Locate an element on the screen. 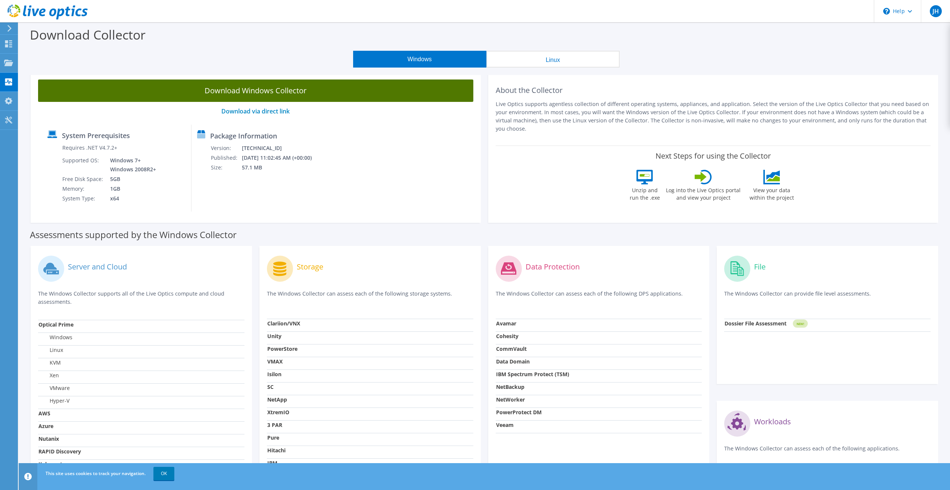 This screenshot has height=490, width=950. label: Requires .NET V4.7.2+ is located at coordinates (90, 148).